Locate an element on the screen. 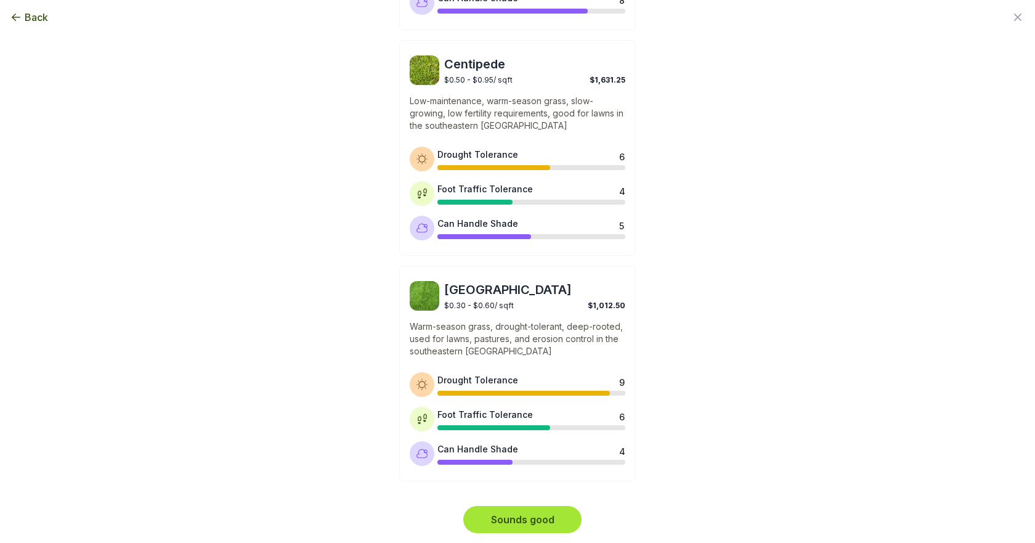 The width and height of the screenshot is (1035, 543). img: Centipede sod image is located at coordinates (424, 70).